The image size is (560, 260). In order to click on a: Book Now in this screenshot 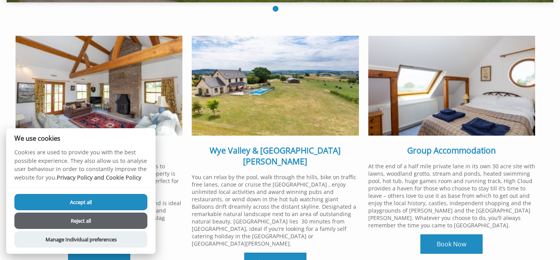, I will do `click(451, 244)`.